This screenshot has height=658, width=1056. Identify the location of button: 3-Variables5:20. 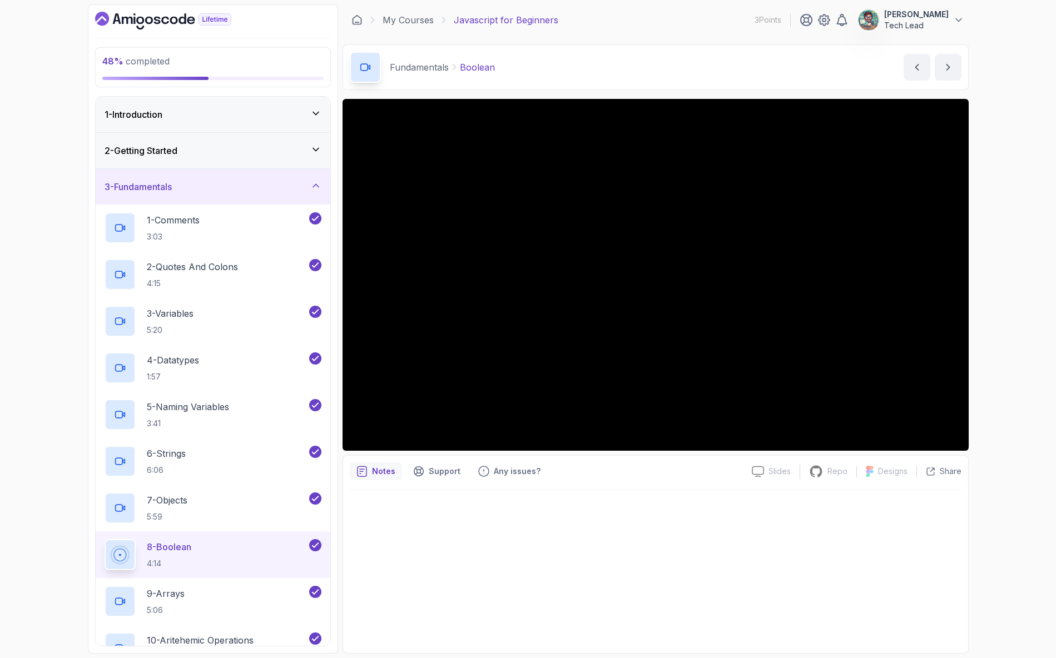
(213, 321).